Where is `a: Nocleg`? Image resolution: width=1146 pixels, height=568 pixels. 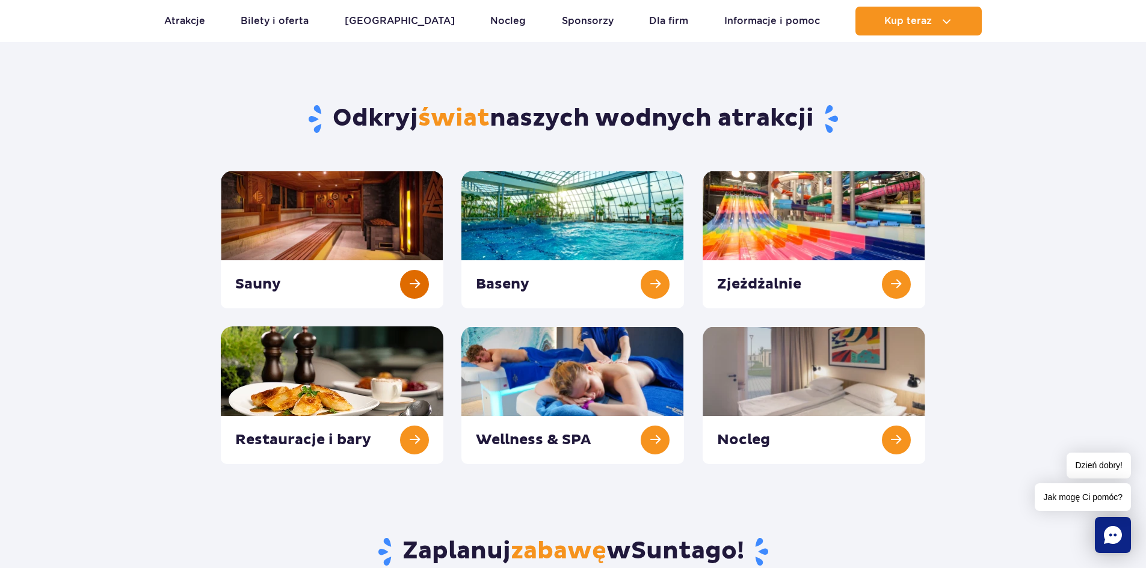
a: Nocleg is located at coordinates (508, 21).